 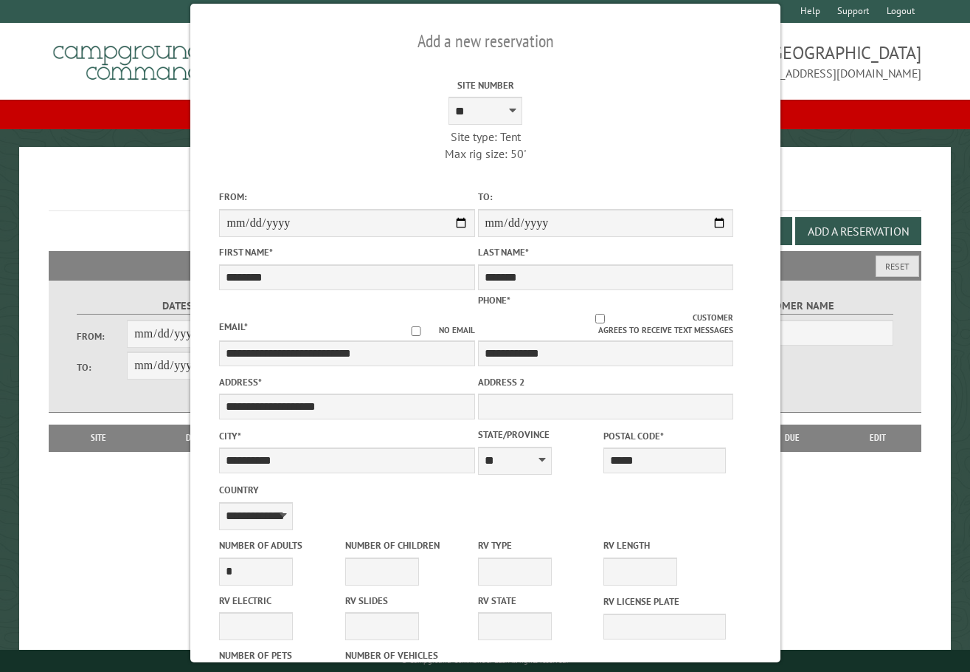 I want to click on button: Reset, so click(x=897, y=266).